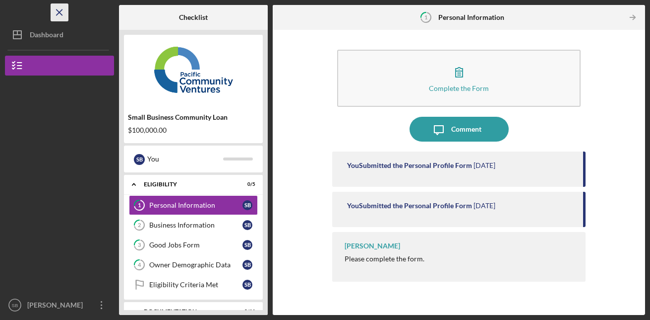 This screenshot has height=320, width=650. What do you see at coordinates (193, 117) in the screenshot?
I see `div: Small Business Community Loan` at bounding box center [193, 117].